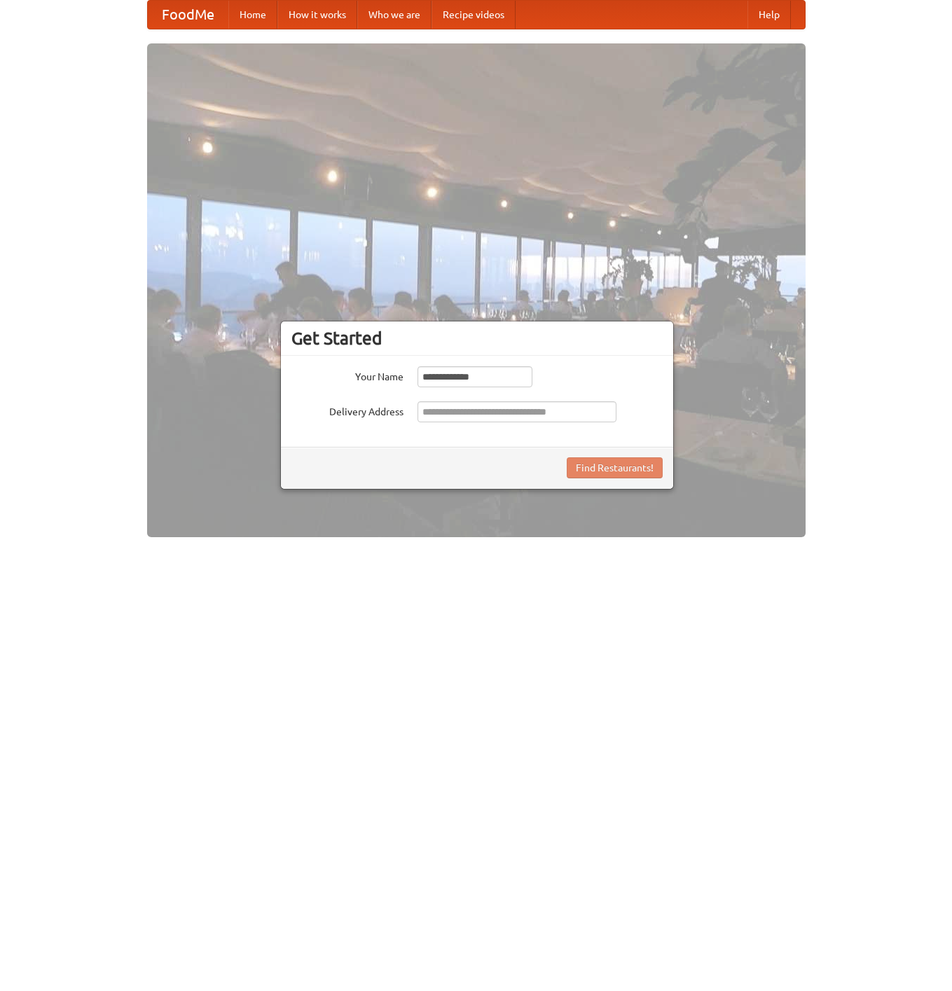 The width and height of the screenshot is (952, 991). Describe the element at coordinates (769, 15) in the screenshot. I see `a: Help` at that location.